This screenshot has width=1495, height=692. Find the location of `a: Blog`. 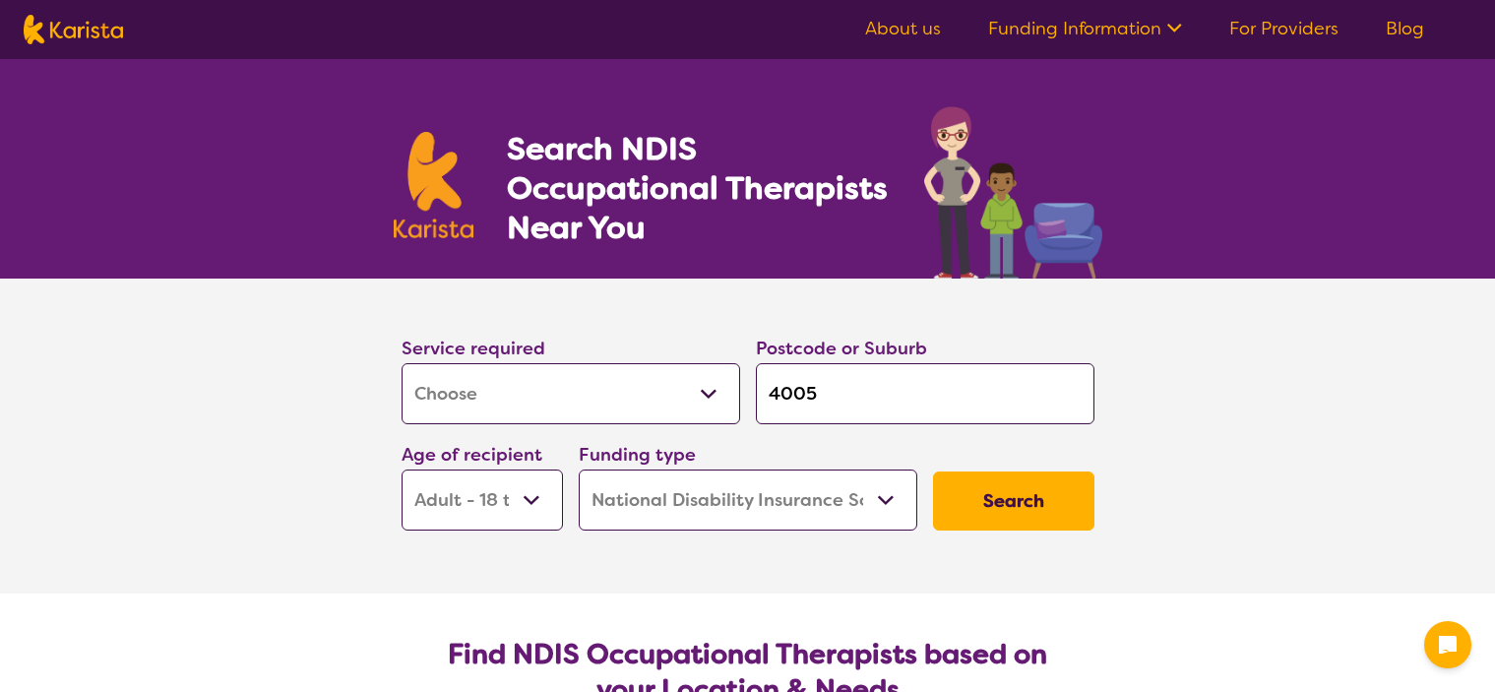

a: Blog is located at coordinates (1405, 29).